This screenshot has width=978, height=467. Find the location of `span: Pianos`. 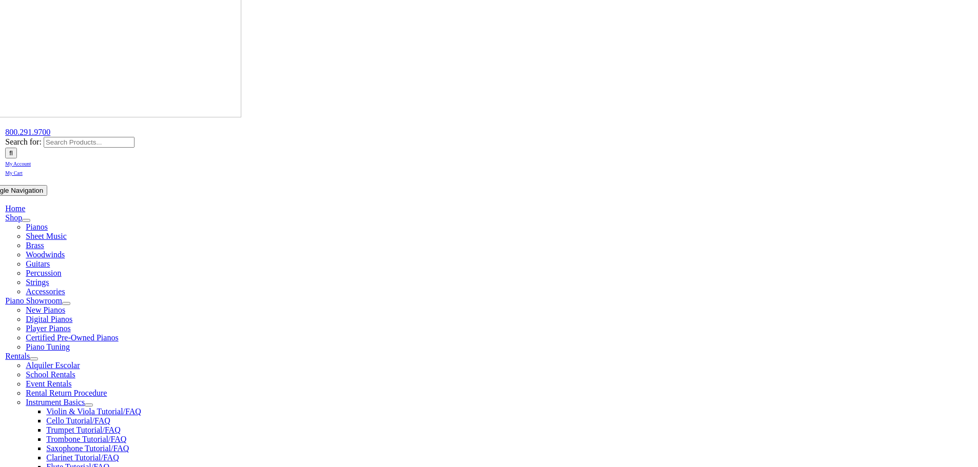

span: Pianos is located at coordinates (36, 227).